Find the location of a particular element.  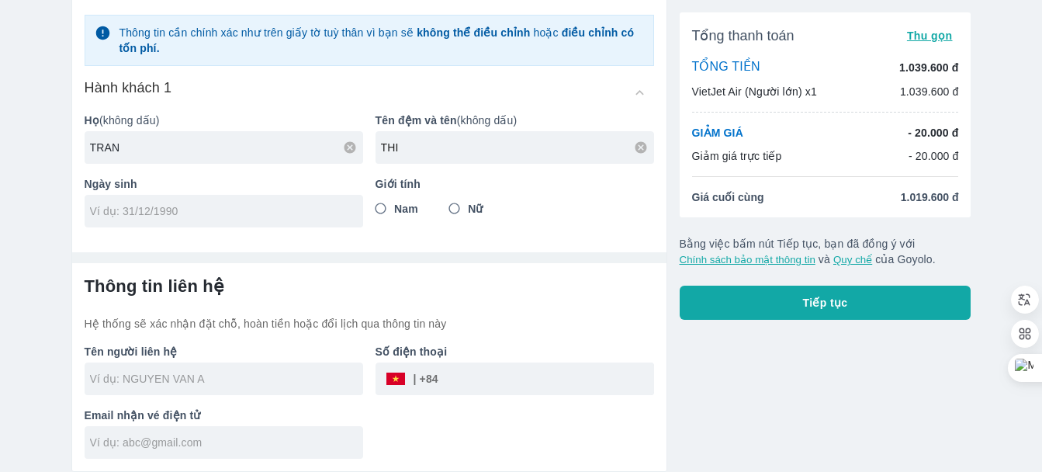

input: Ví dụ: VAN A is located at coordinates (517, 147).